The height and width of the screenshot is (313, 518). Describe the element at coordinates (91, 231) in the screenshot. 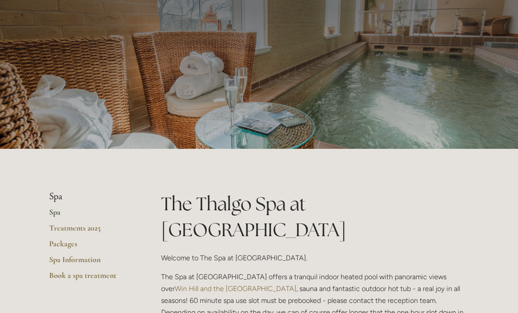

I see `a: Treatments 2025` at that location.